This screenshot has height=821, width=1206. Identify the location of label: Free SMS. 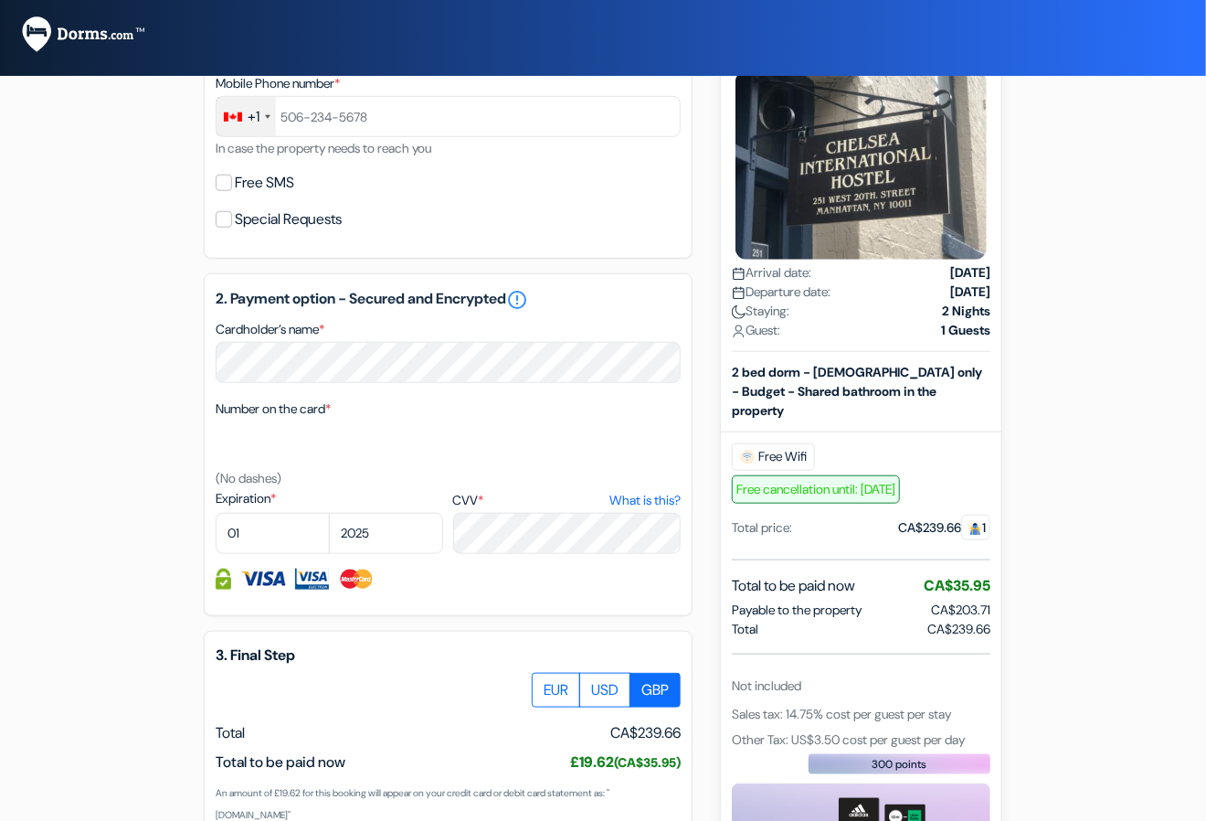
(264, 183).